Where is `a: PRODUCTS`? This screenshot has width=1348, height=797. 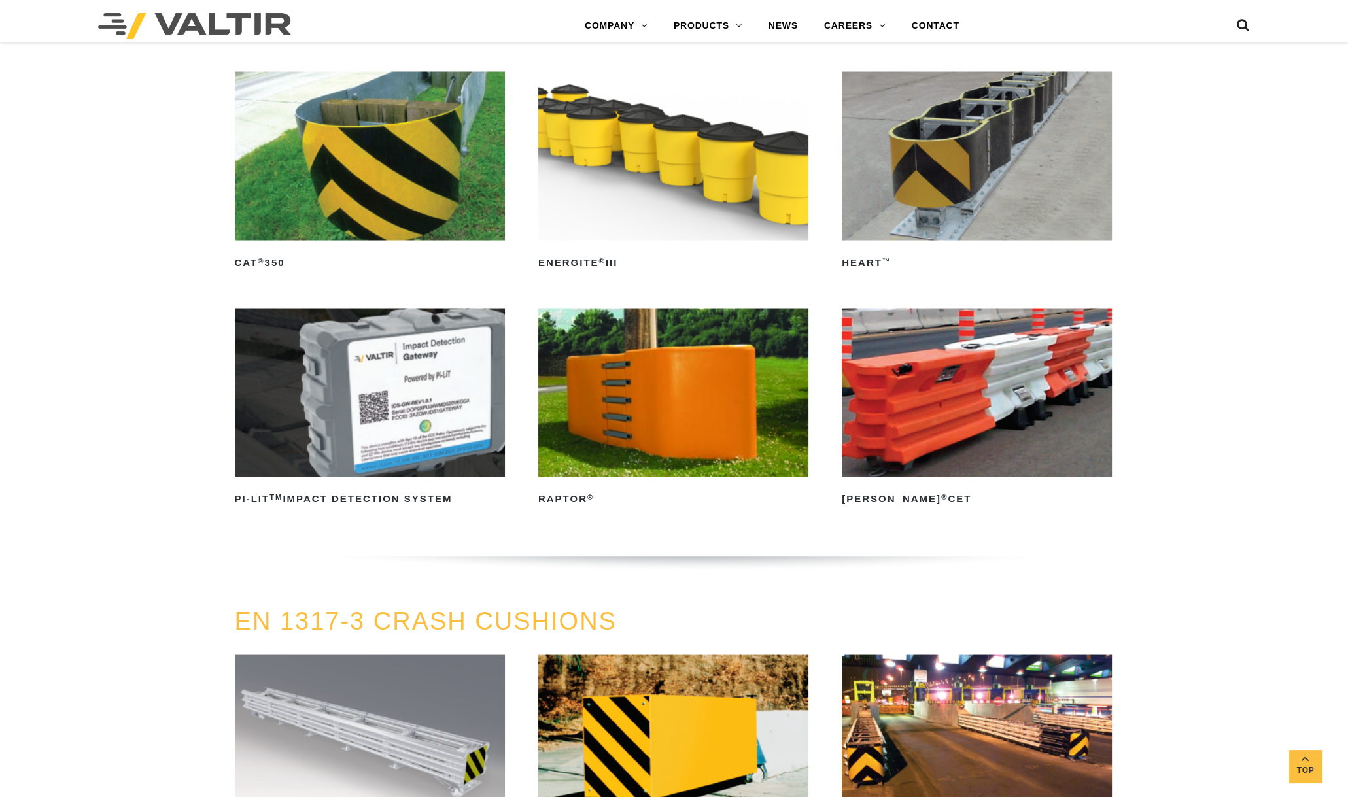 a: PRODUCTS is located at coordinates (707, 26).